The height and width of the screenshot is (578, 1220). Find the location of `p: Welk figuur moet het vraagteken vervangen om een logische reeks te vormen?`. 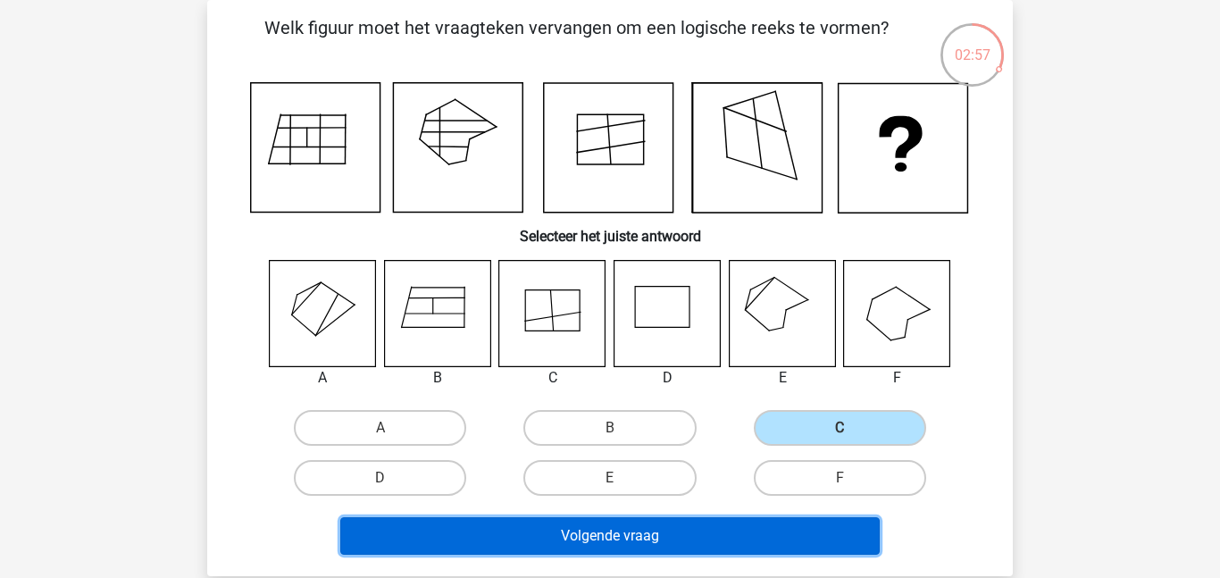

p: Welk figuur moet het vraagteken vervangen om een logische reeks te vormen? is located at coordinates (576, 41).